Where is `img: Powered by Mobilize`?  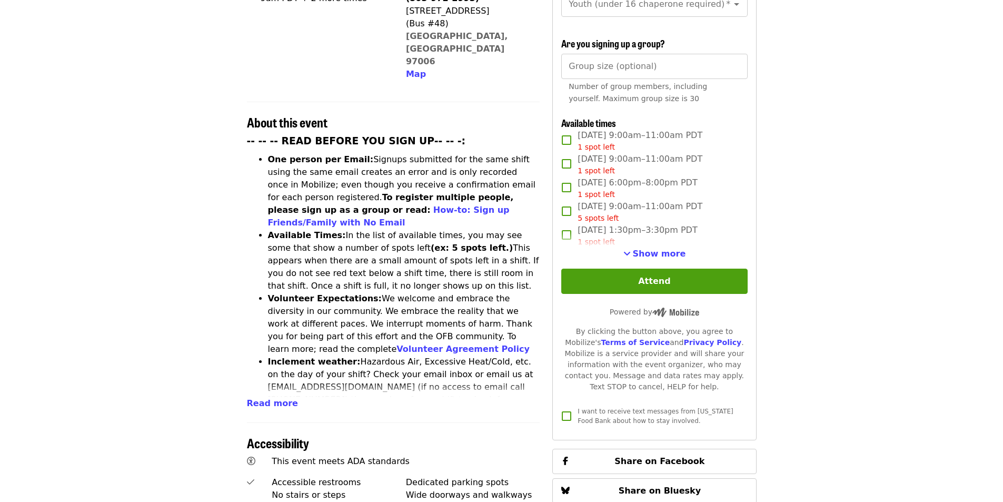
img: Powered by Mobilize is located at coordinates (676, 312).